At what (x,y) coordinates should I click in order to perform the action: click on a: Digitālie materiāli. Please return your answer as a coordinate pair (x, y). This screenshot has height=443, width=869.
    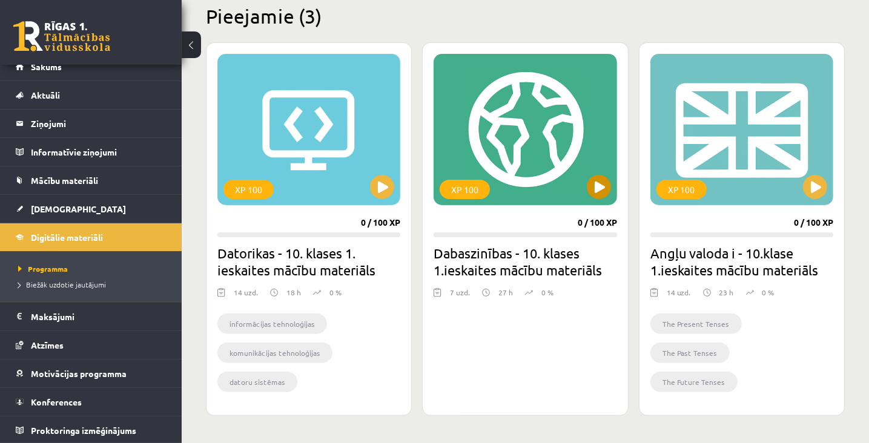
    Looking at the image, I should click on (91, 237).